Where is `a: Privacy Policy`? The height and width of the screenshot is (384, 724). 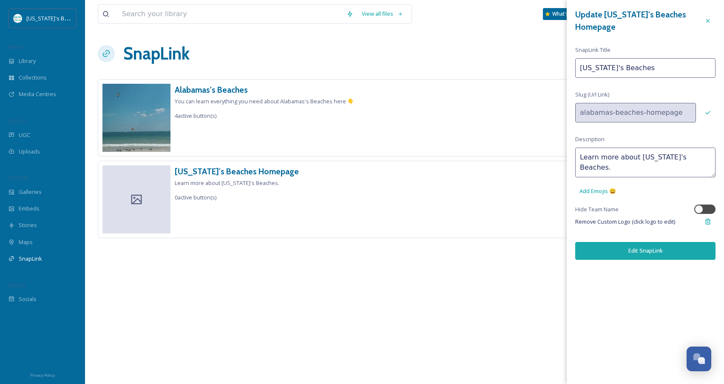
a: Privacy Policy is located at coordinates (43, 375).